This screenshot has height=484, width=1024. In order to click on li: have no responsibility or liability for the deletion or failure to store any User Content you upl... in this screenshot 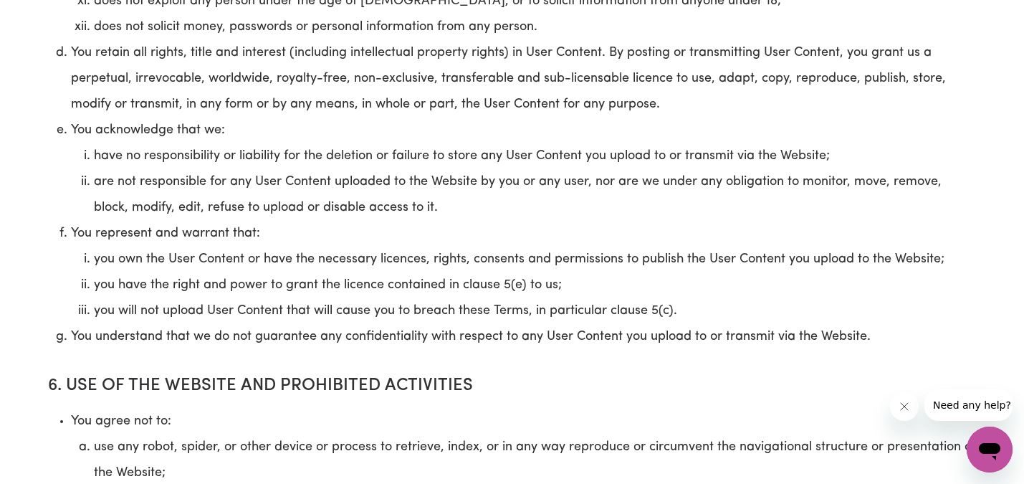, I will do `click(535, 156)`.